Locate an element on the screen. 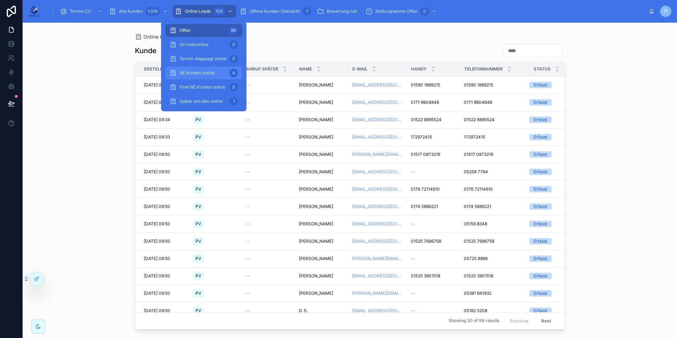  span: 0171 9804848 is located at coordinates (478, 102).